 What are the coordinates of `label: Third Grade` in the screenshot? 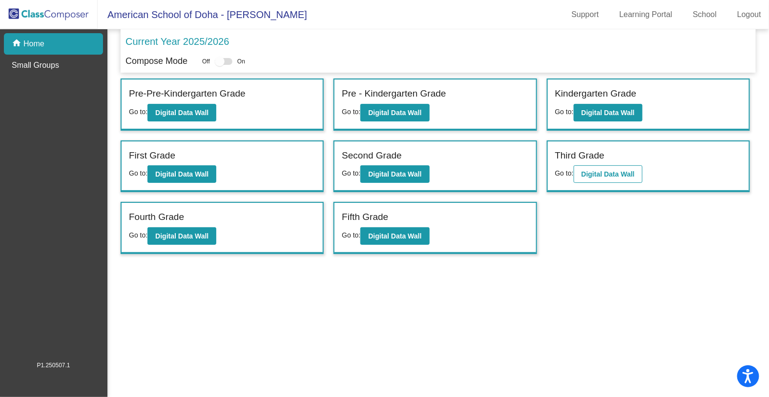 It's located at (580, 156).